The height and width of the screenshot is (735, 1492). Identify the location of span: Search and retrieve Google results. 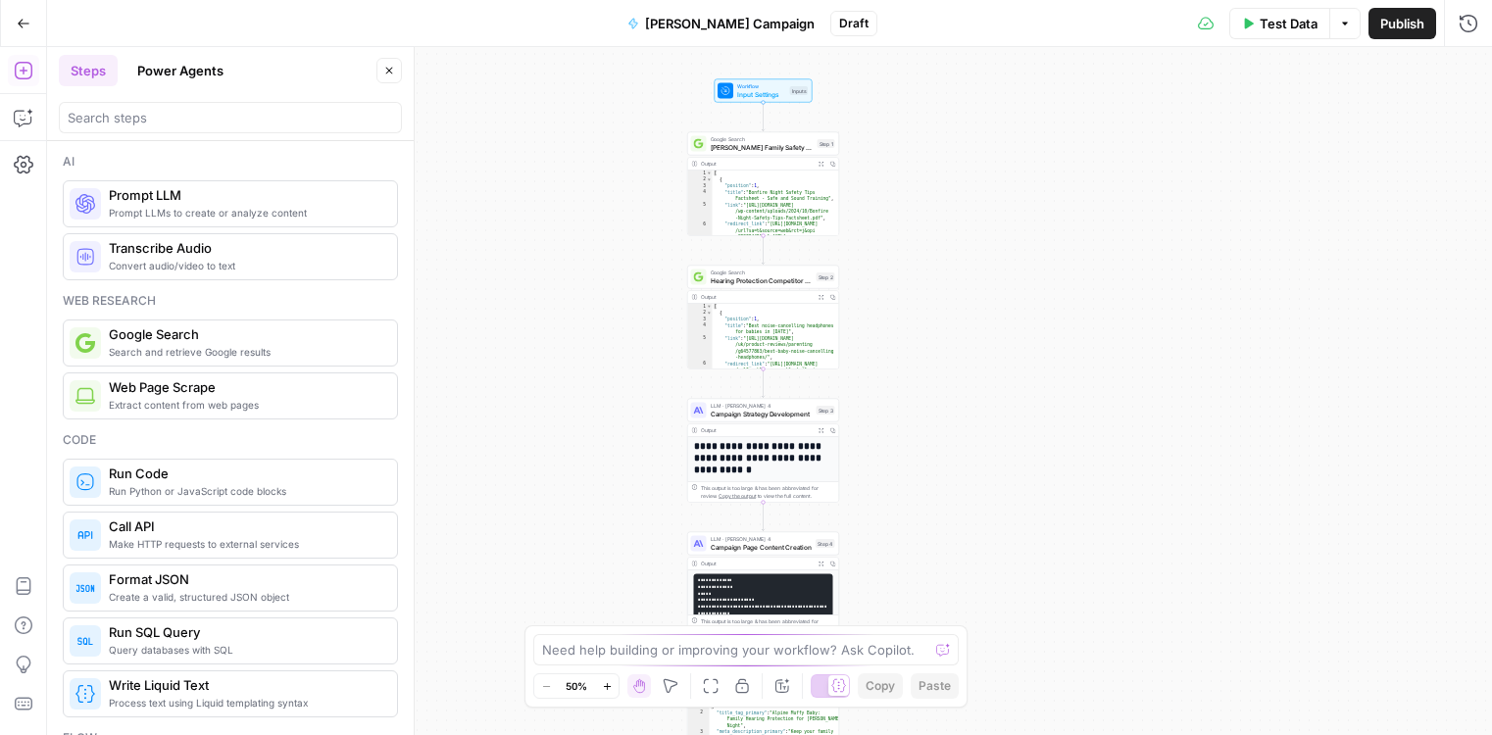
(245, 352).